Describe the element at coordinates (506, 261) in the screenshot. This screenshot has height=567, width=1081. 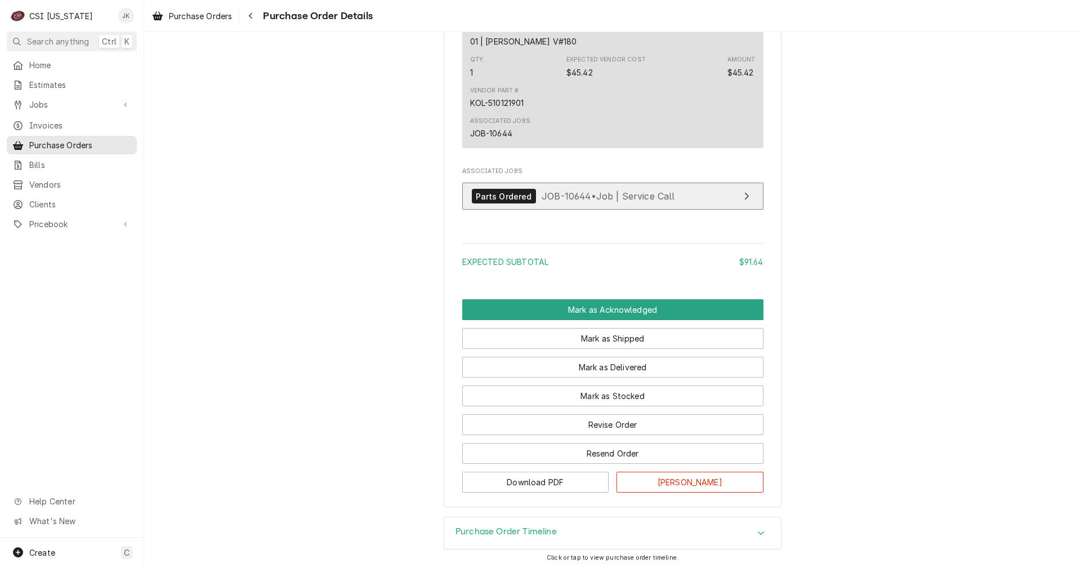
I see `span: Expected Subtotal` at that location.